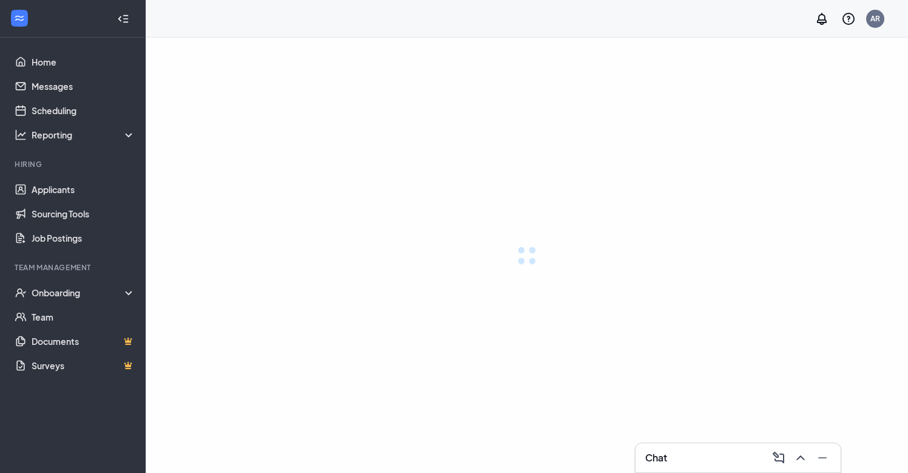 This screenshot has height=473, width=908. Describe the element at coordinates (73, 164) in the screenshot. I see `div: Hiring` at that location.